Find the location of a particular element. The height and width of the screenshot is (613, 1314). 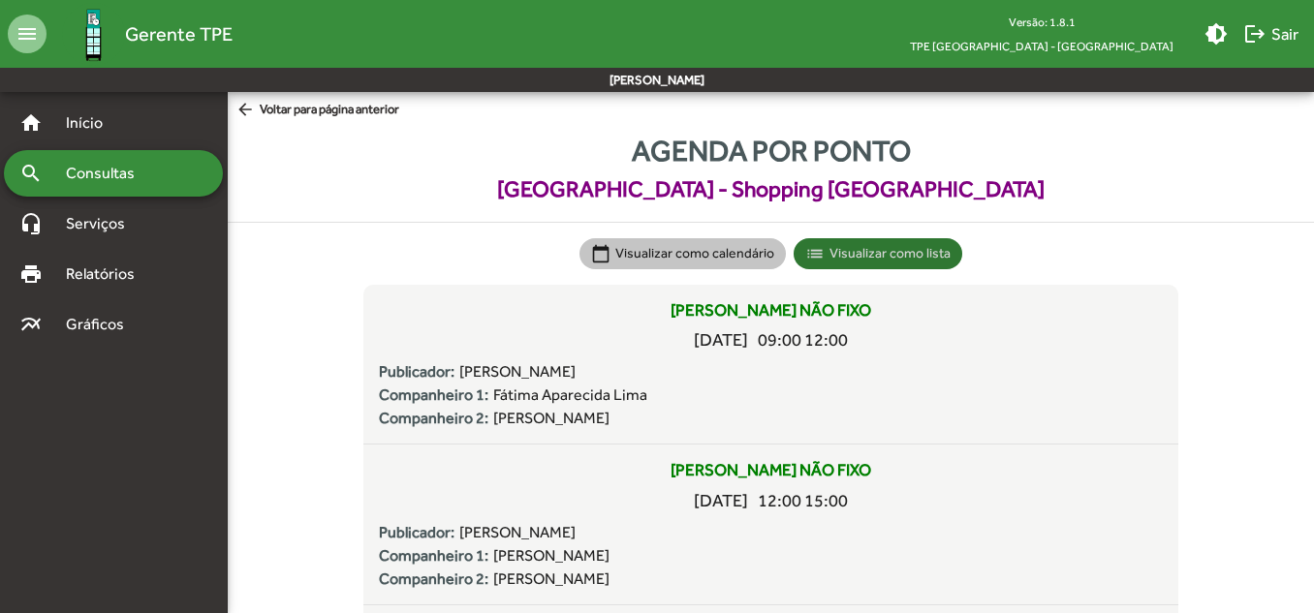

a: Gerente TPE is located at coordinates (140, 34).